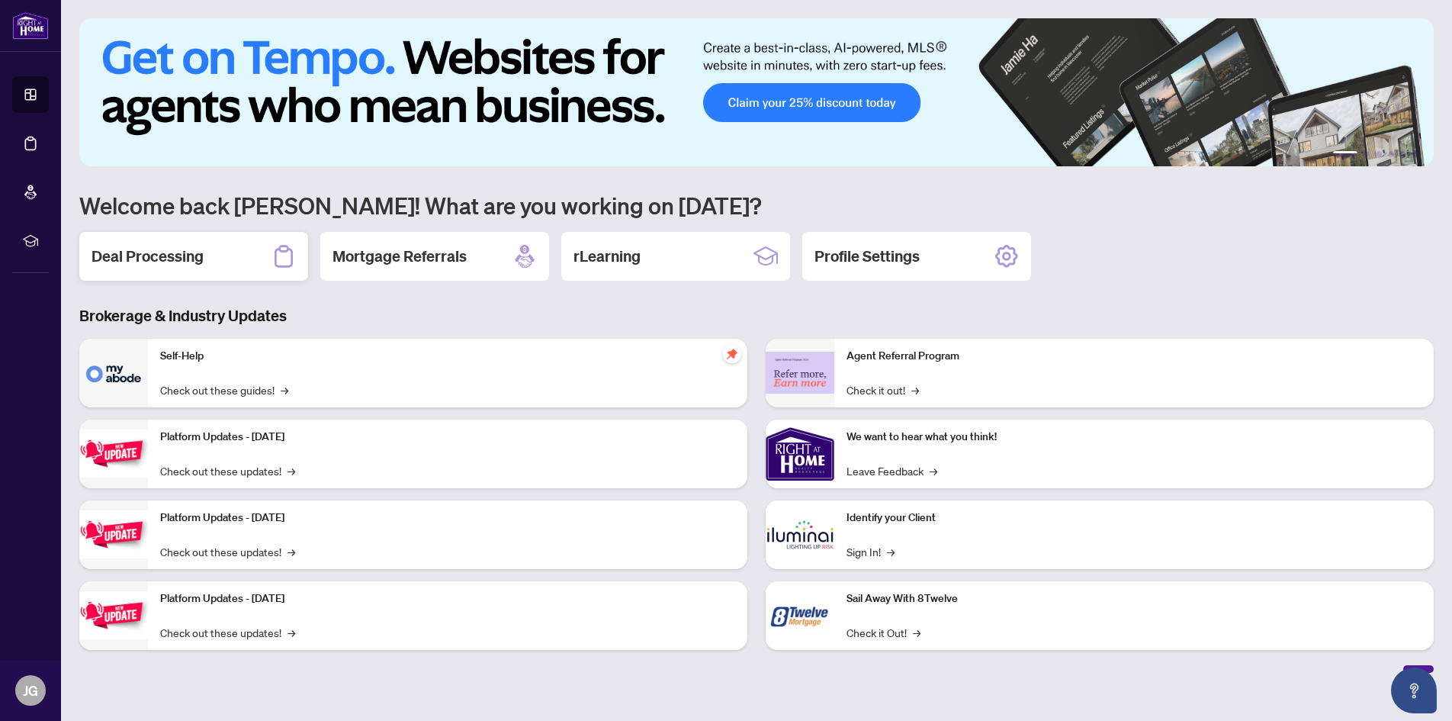  What do you see at coordinates (607, 256) in the screenshot?
I see `h2: rLearning` at bounding box center [607, 256].